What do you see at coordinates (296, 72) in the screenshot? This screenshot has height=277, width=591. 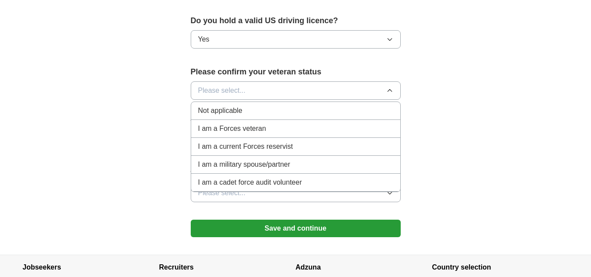 I see `label: Please confirm your veteran status` at bounding box center [296, 72].